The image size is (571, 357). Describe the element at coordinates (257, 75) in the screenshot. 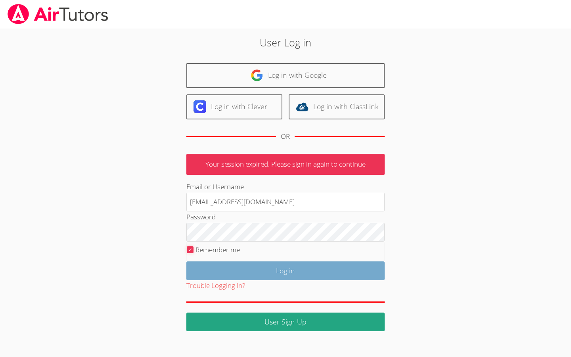

I see `img: google-logo-50288ca7cdecda66e5e0955fdab243c47b7ad437acaf1139b6f446037453330a.svg` at that location.